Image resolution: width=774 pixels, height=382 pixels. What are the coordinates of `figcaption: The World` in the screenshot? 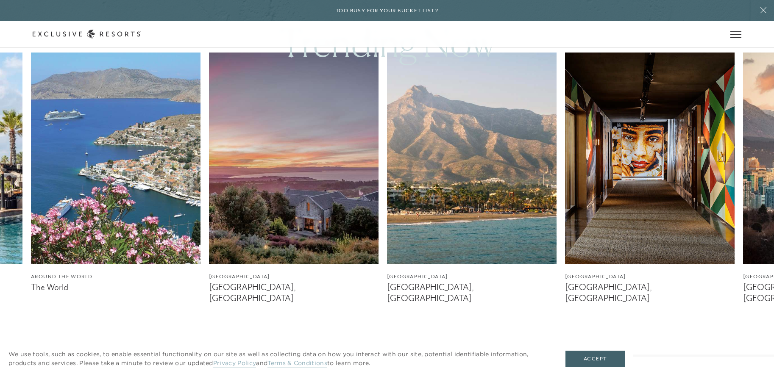 It's located at (116, 287).